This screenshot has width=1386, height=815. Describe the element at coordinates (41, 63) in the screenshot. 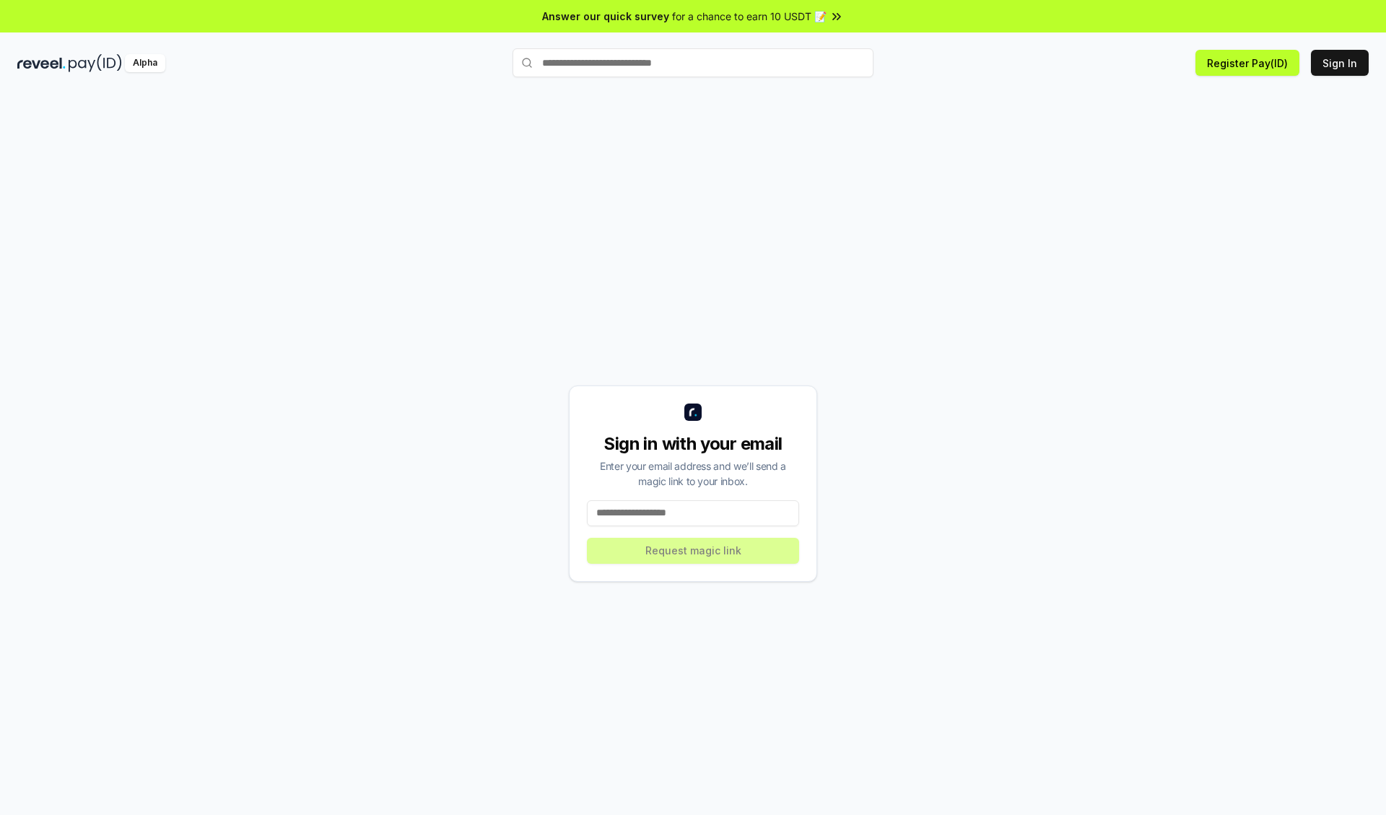

I see `img: reveel_dark` at that location.